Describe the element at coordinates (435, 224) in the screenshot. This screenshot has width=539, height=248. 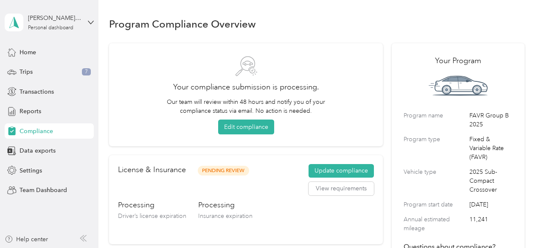
I see `label: Annual estimated mileage` at that location.